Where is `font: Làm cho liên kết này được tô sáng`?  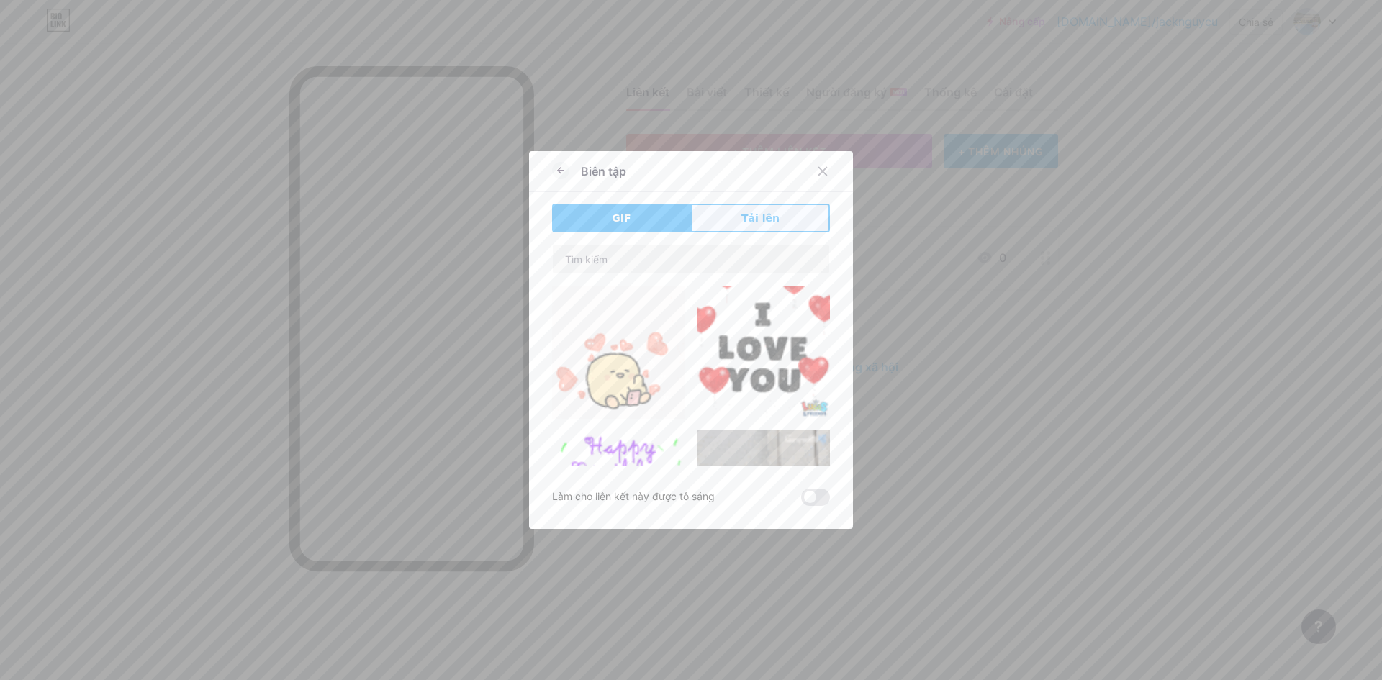 font: Làm cho liên kết này được tô sáng is located at coordinates (634, 496).